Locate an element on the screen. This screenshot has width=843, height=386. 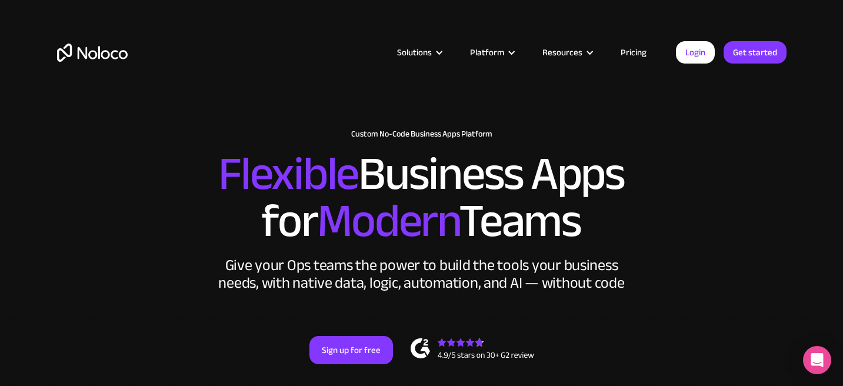
span: Flexible is located at coordinates (288, 174).